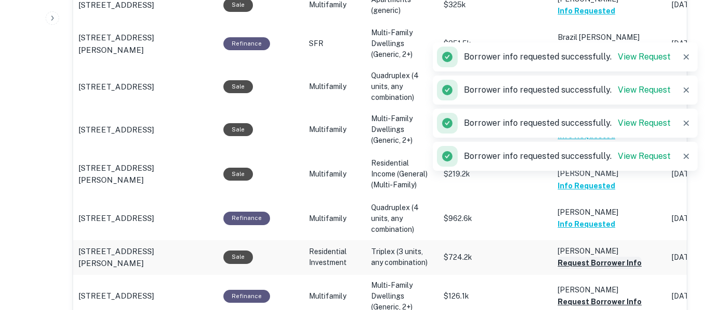 This screenshot has width=708, height=310. Describe the element at coordinates (495, 174) in the screenshot. I see `p: $219.2k` at that location.